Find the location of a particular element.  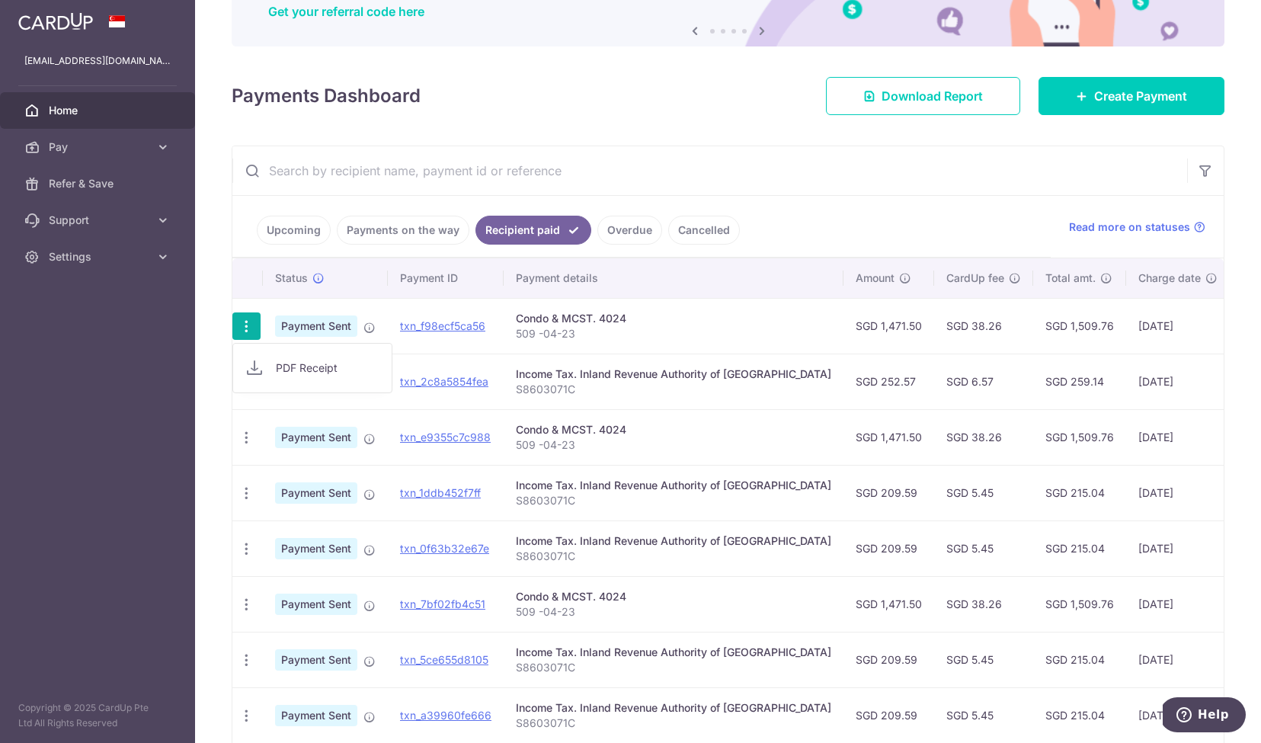

a: txn_7bf02fb4c51 is located at coordinates (443, 604).